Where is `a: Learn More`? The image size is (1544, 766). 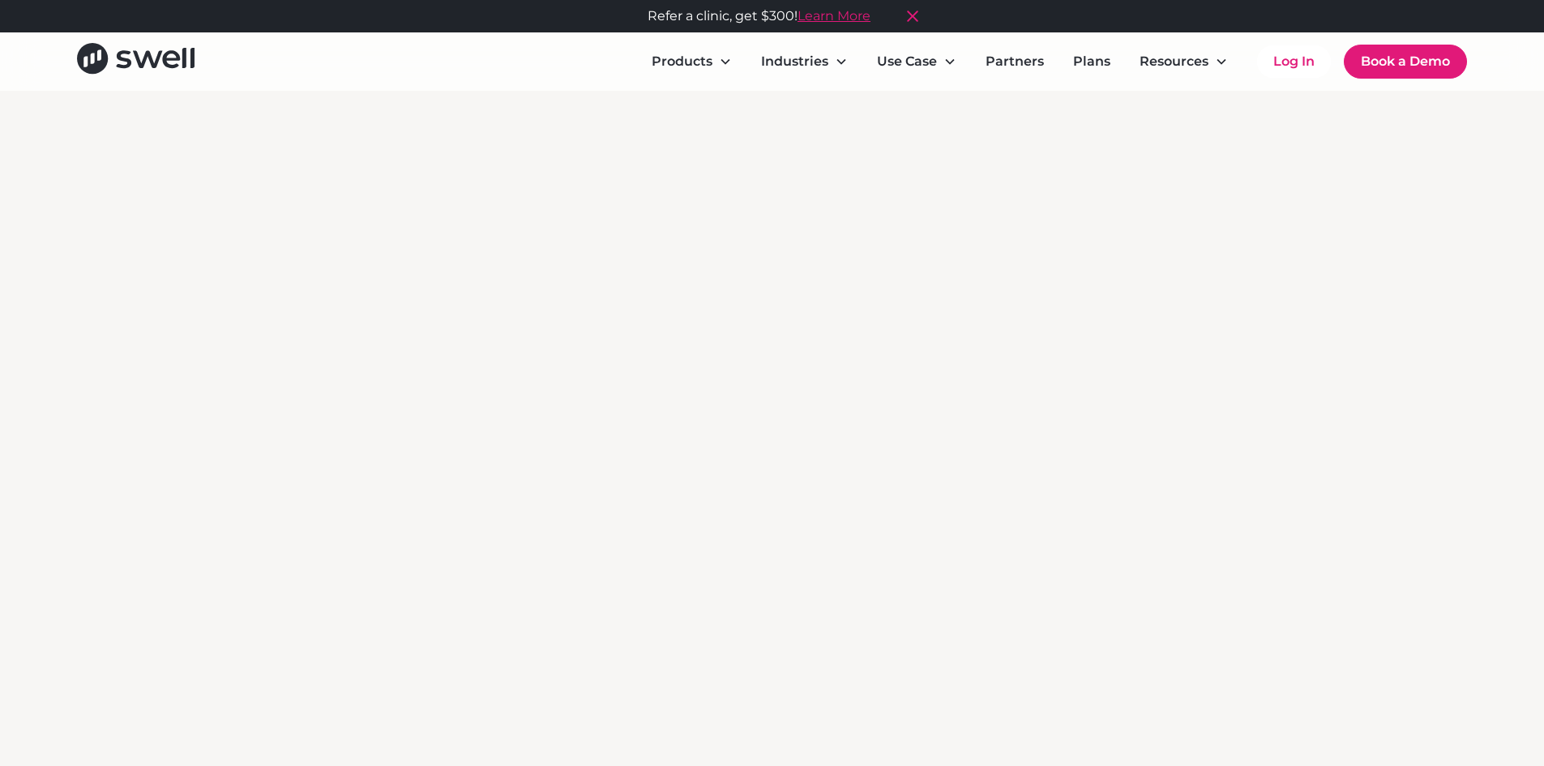 a: Learn More is located at coordinates (834, 15).